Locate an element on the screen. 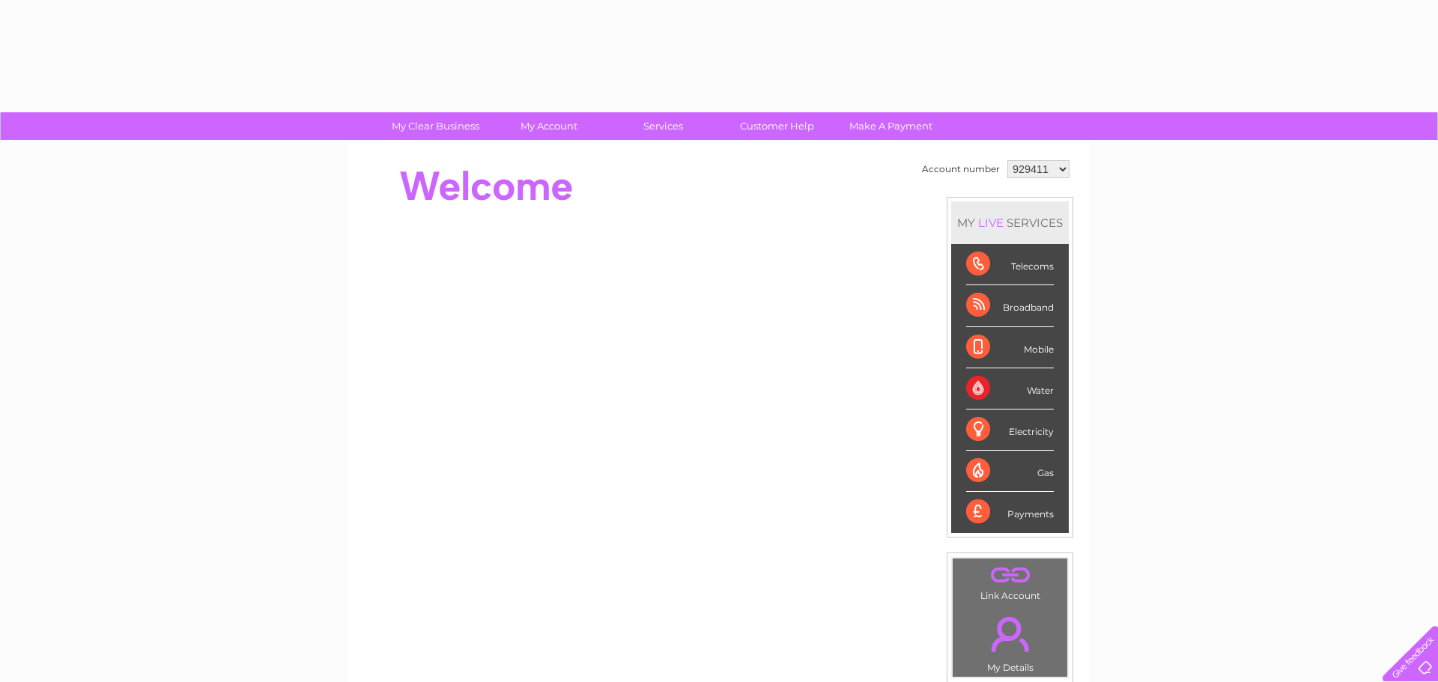 This screenshot has width=1438, height=682. td: Link Account is located at coordinates (1009, 581).